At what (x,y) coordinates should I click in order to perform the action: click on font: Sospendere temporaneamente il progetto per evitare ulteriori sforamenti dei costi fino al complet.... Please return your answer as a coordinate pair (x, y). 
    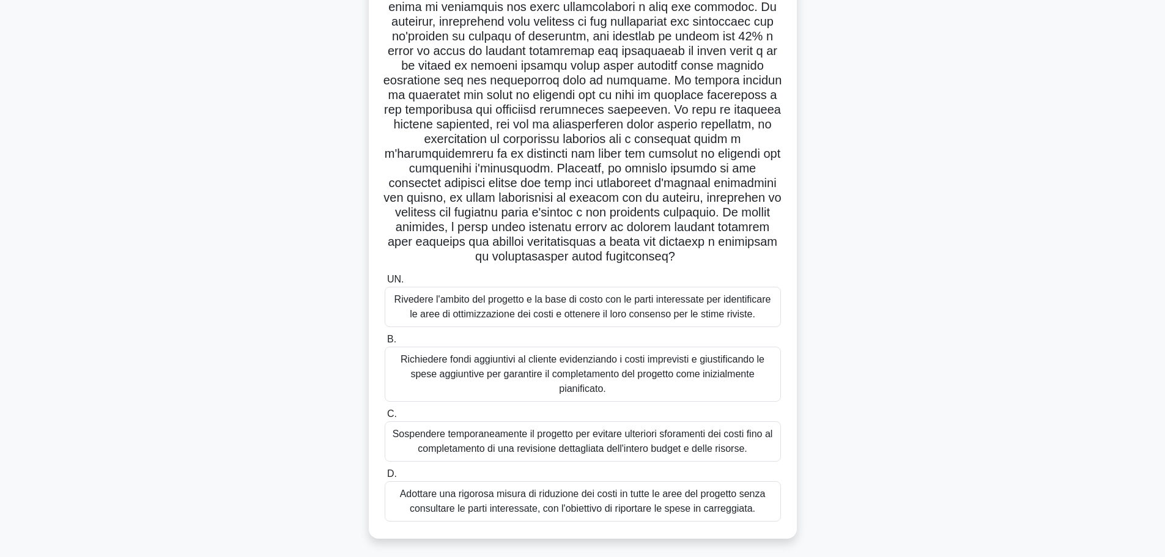
    Looking at the image, I should click on (583, 441).